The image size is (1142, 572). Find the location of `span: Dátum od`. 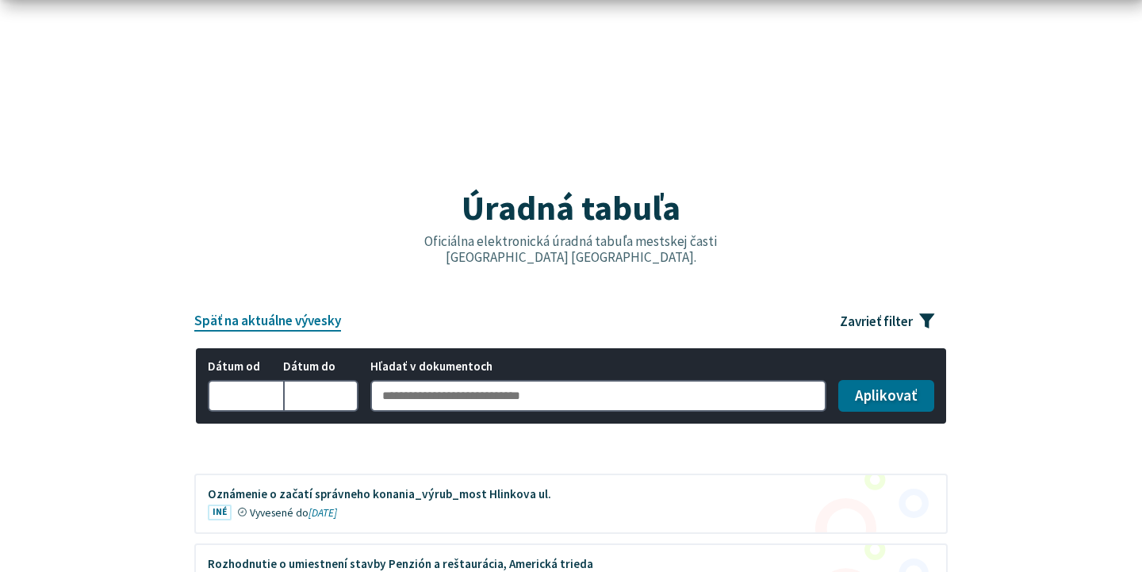

span: Dátum od is located at coordinates (245, 366).